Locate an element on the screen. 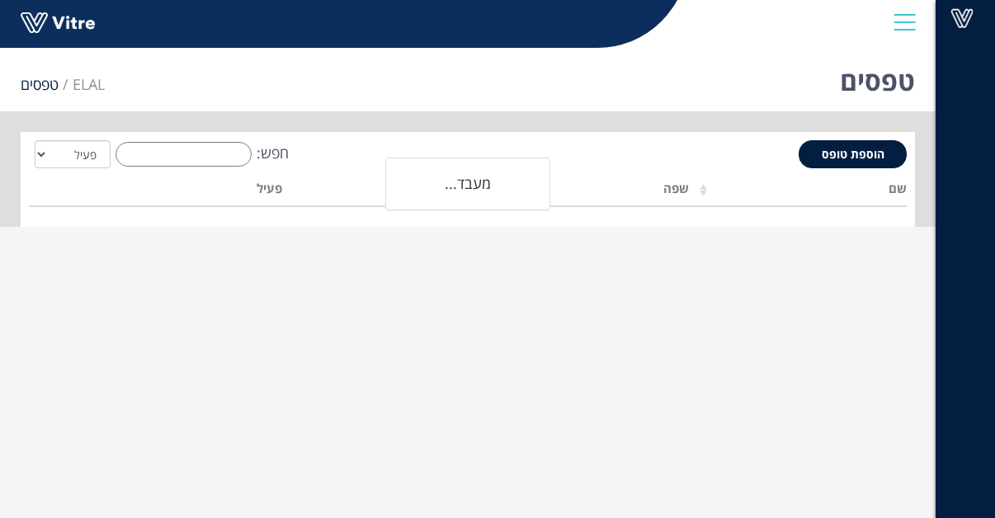 This screenshot has height=518, width=995. div: מעבד... is located at coordinates (468, 184).